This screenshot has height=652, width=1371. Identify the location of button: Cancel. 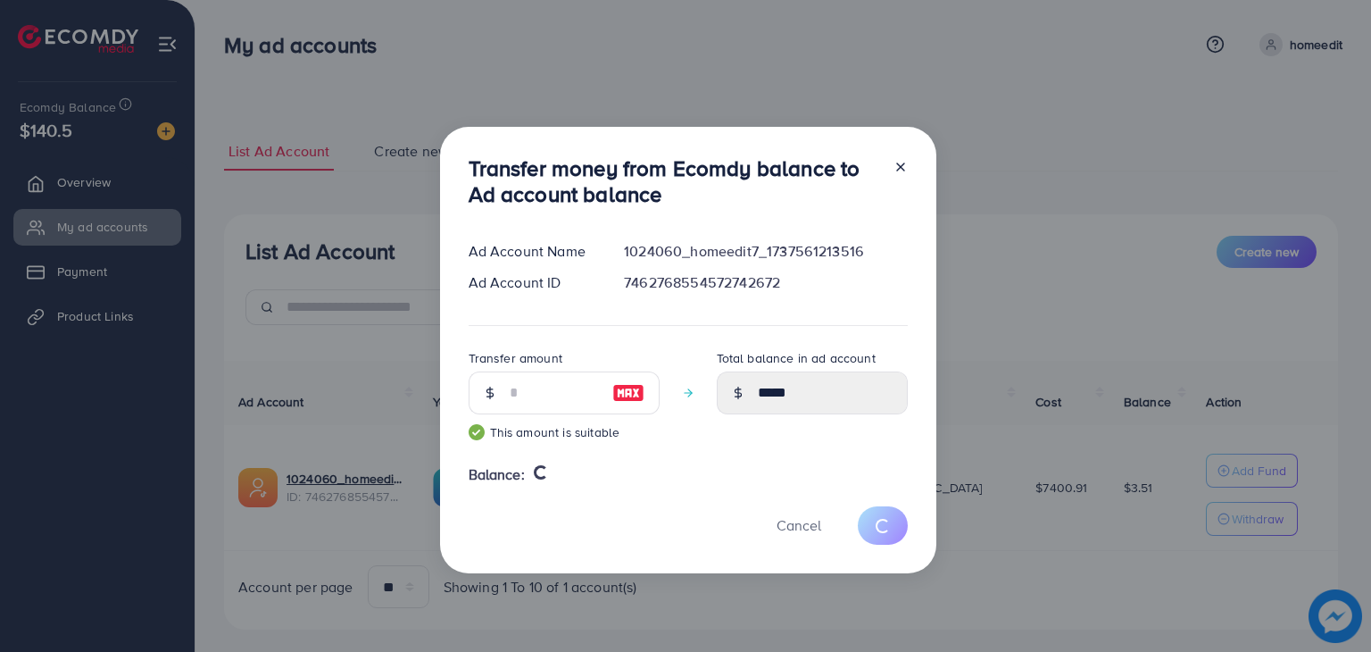
(799, 525).